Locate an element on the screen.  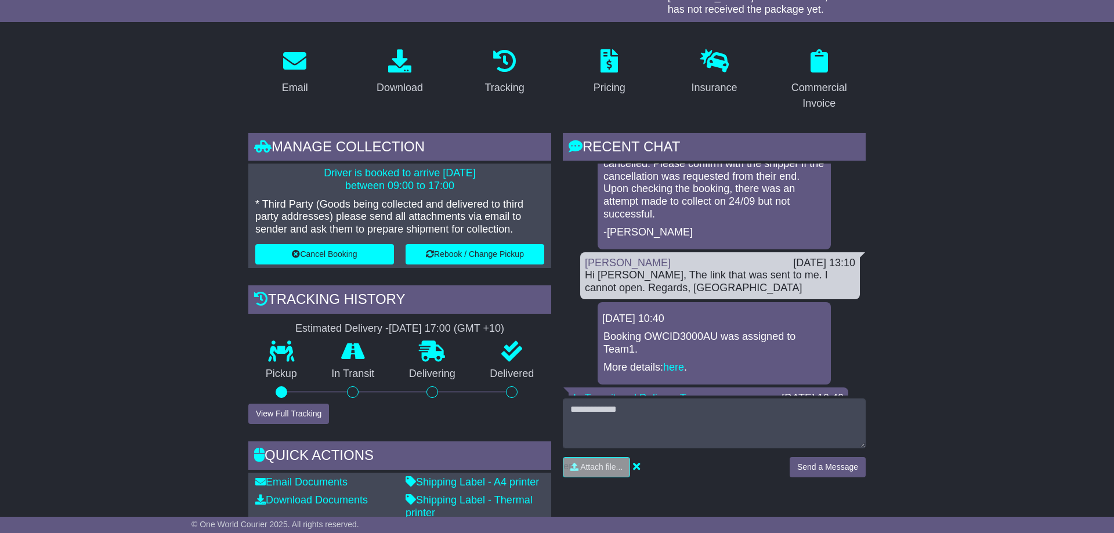
button: Cancel Booking is located at coordinates (324, 254).